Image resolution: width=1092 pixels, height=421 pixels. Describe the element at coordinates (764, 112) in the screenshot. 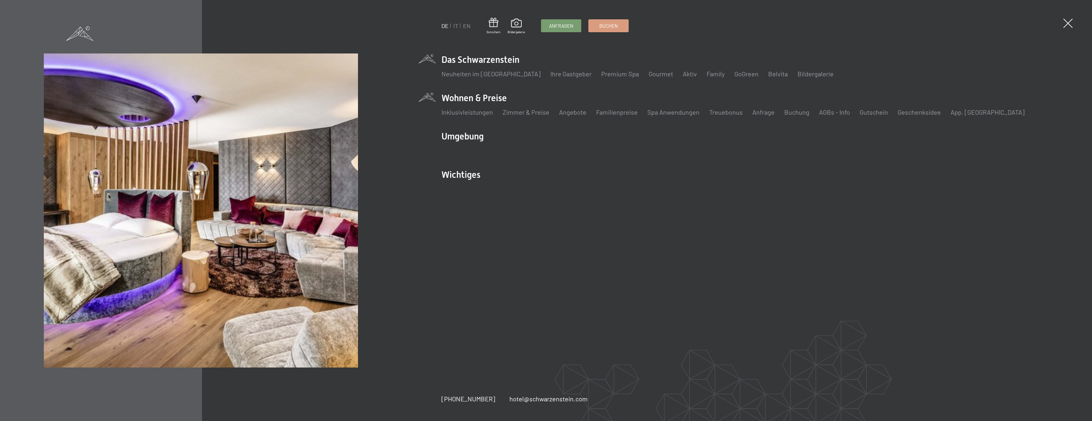

I see `a: Anfrage` at that location.